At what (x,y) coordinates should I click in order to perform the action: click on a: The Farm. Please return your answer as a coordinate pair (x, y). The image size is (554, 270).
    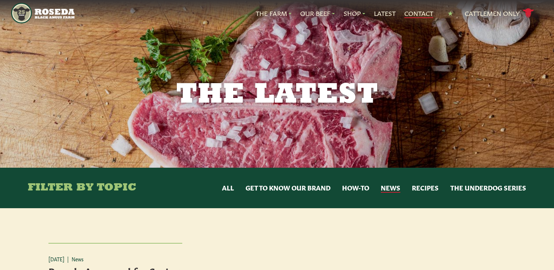
    Looking at the image, I should click on (273, 13).